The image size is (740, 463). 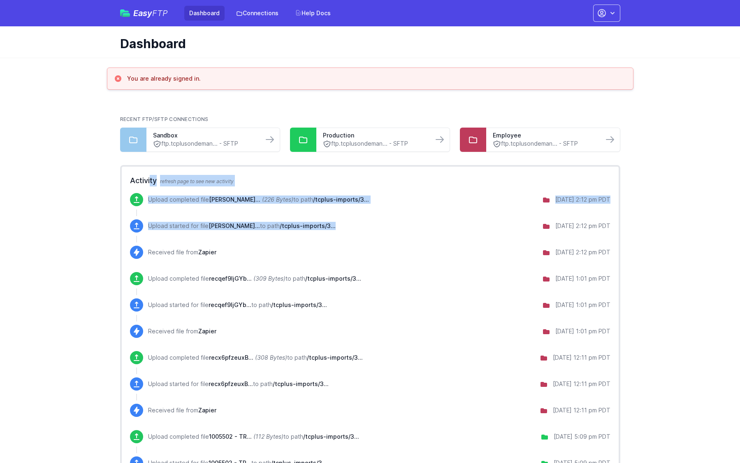 What do you see at coordinates (204, 13) in the screenshot?
I see `a: Dashboard` at bounding box center [204, 13].